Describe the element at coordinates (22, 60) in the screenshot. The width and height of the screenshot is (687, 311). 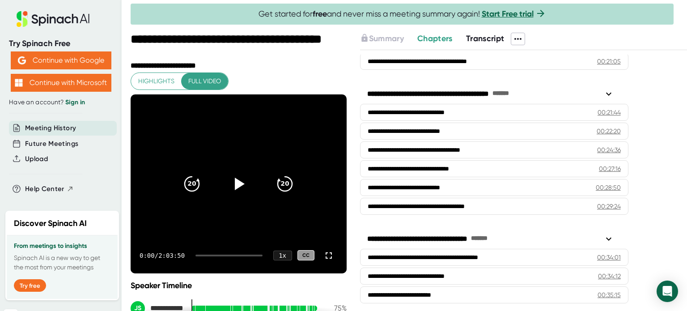
I see `img: Aehbyd4JwY73AAAAAElFTkSuQmCC` at that location.